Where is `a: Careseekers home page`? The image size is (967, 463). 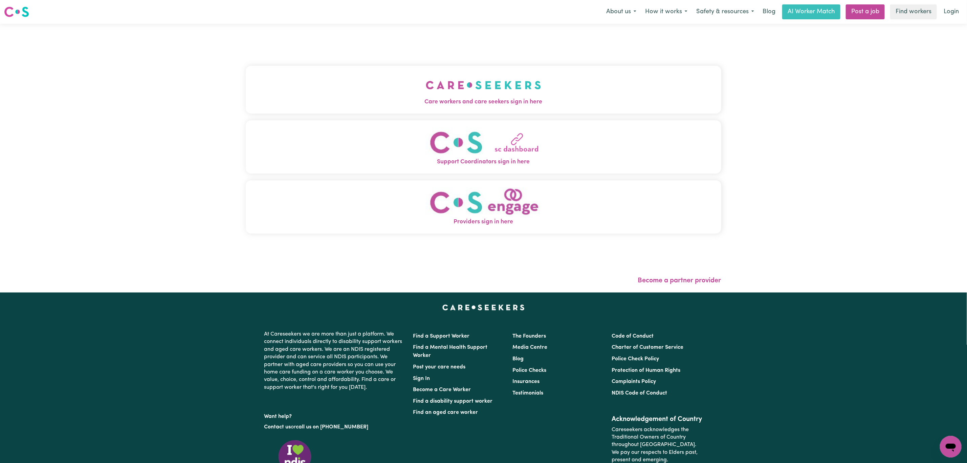 a: Careseekers home page is located at coordinates (484, 307).